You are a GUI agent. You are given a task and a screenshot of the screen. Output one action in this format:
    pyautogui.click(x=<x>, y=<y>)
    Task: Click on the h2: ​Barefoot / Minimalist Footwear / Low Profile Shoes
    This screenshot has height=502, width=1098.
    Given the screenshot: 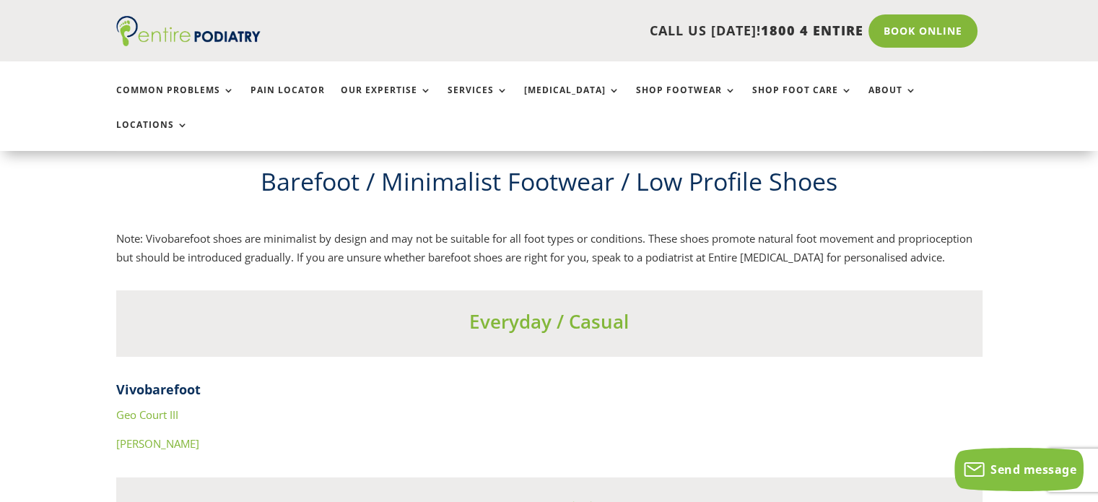 What is the action you would take?
    pyautogui.click(x=549, y=186)
    